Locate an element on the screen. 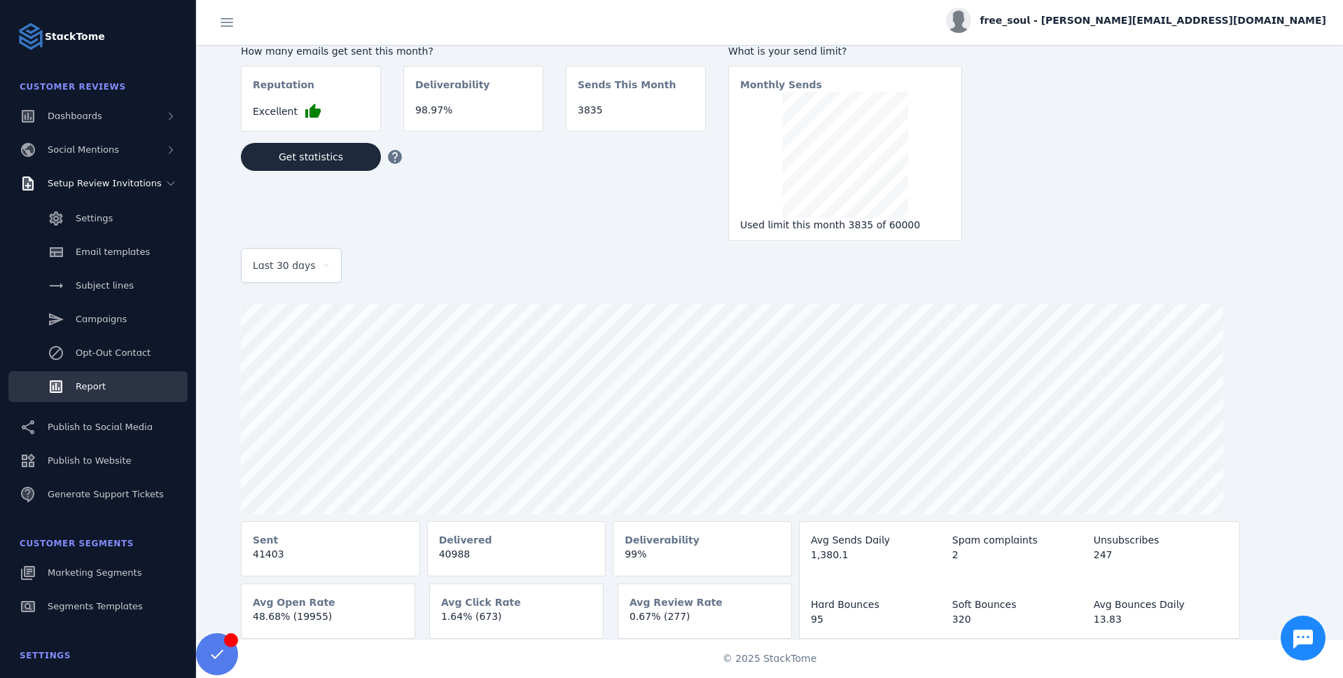 This screenshot has width=1343, height=678. span: Campaigns is located at coordinates (101, 318).